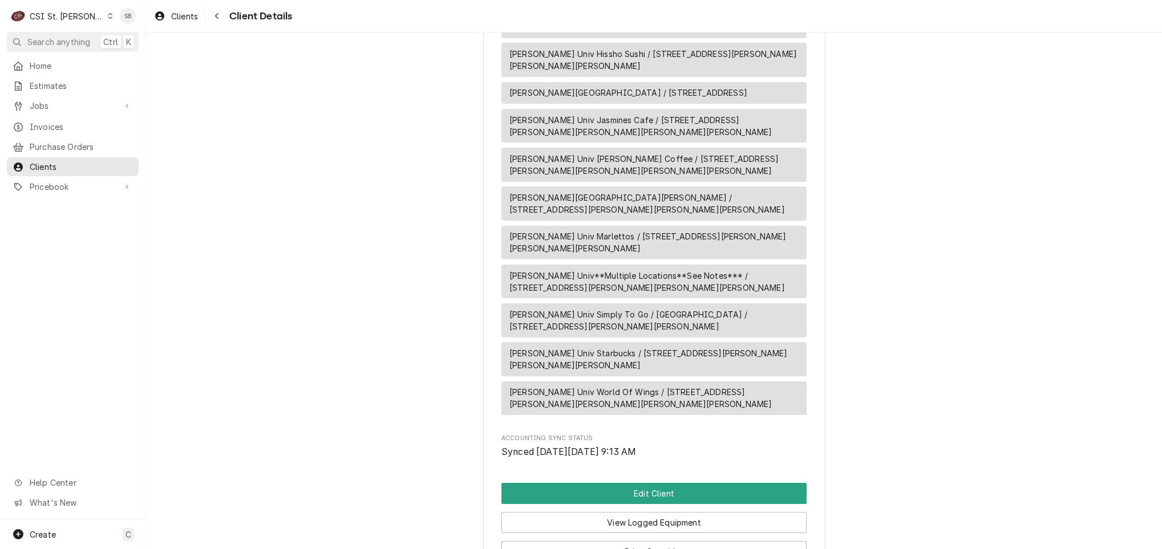 The image size is (1162, 549). What do you see at coordinates (72, 66) in the screenshot?
I see `a: Home` at bounding box center [72, 66].